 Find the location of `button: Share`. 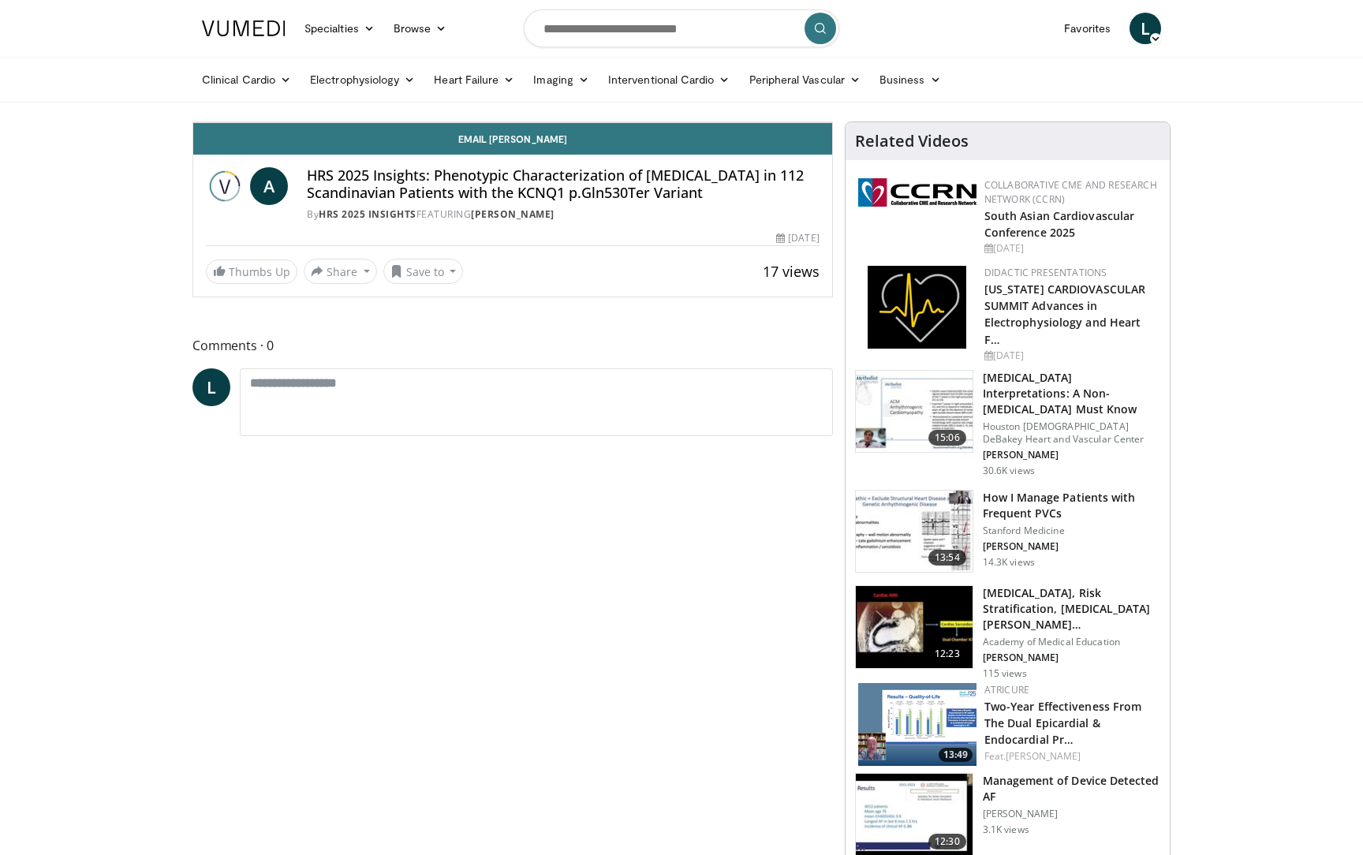

button: Share is located at coordinates (340, 271).